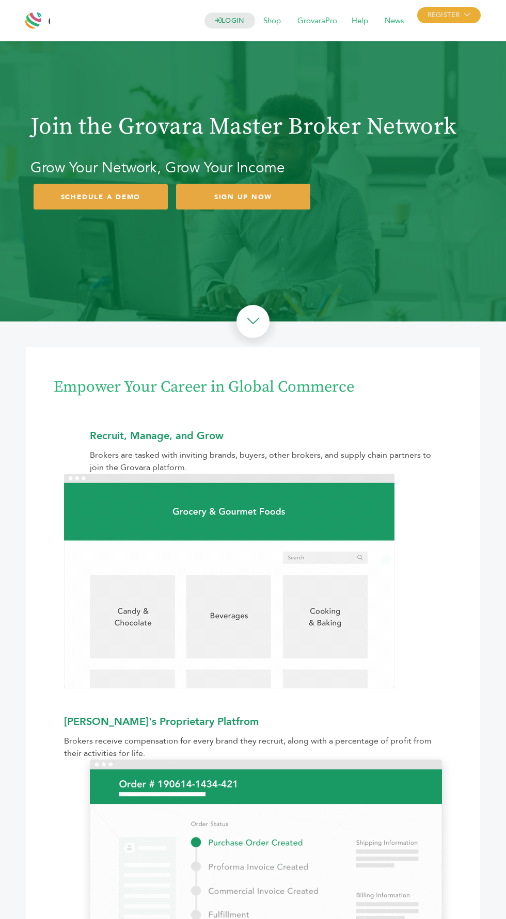 The height and width of the screenshot is (919, 506). What do you see at coordinates (253, 747) in the screenshot?
I see `div: Brokers receive compensation for every brand they recruit, along with a percentage of profit from...` at bounding box center [253, 747].